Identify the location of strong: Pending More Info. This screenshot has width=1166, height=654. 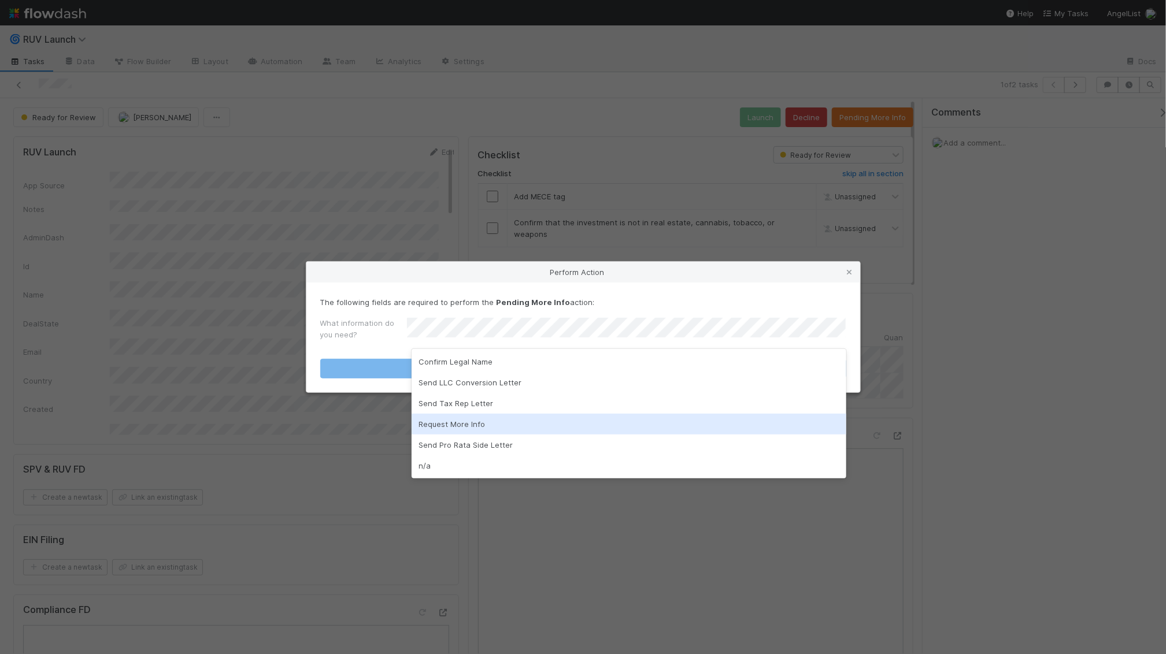
(534, 302).